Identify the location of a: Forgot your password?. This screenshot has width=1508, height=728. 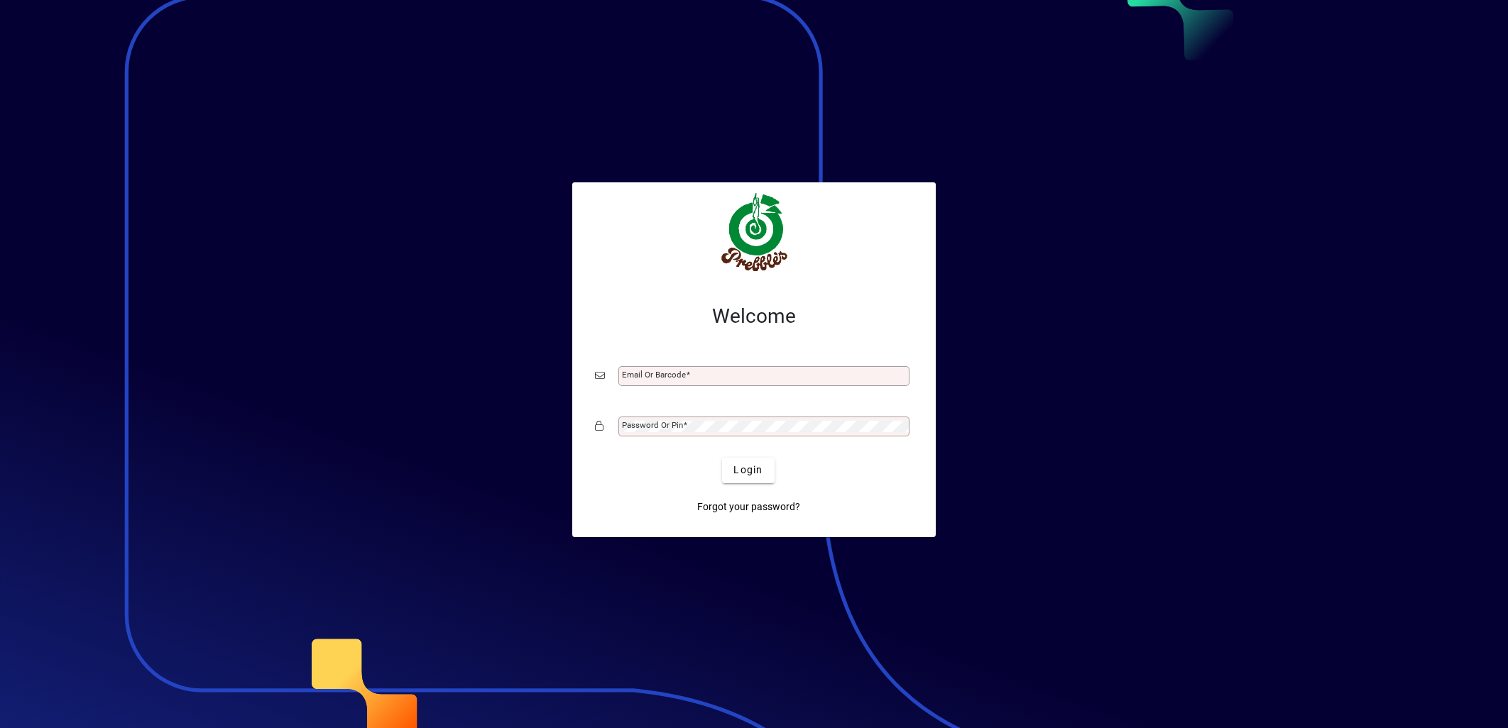
(748, 508).